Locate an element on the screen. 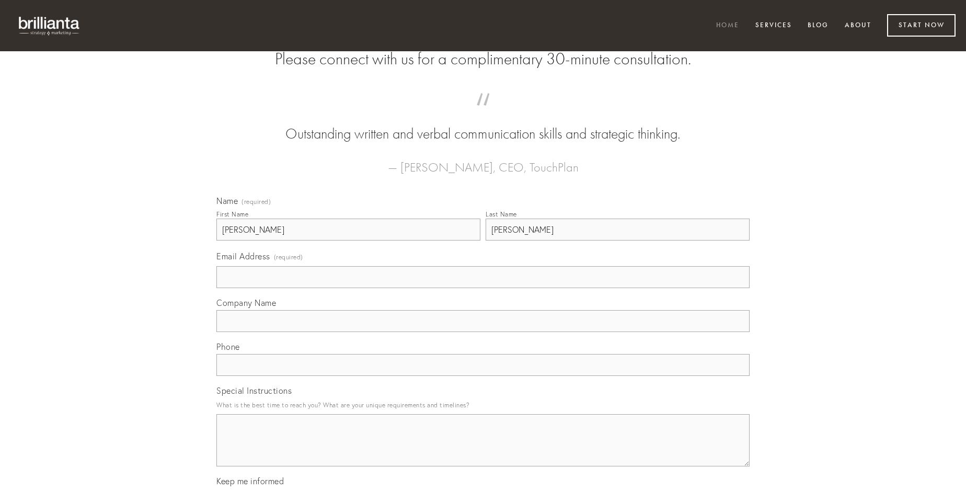  a: Blog is located at coordinates (818, 26).